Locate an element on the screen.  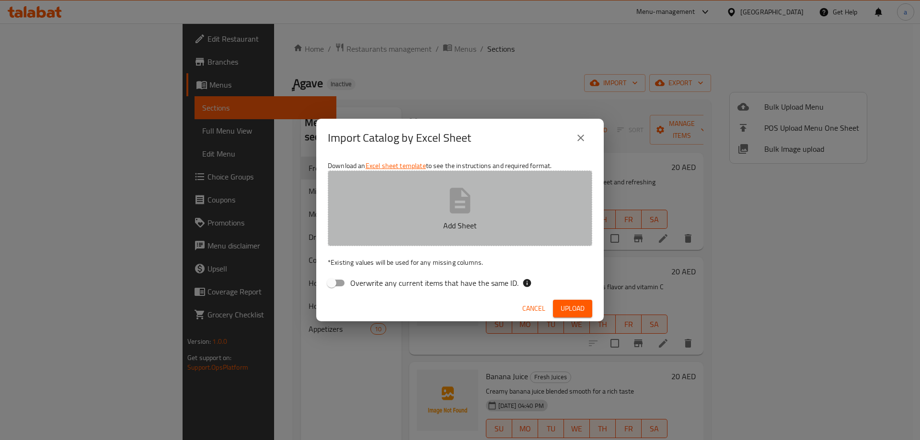
button: close is located at coordinates (581, 138).